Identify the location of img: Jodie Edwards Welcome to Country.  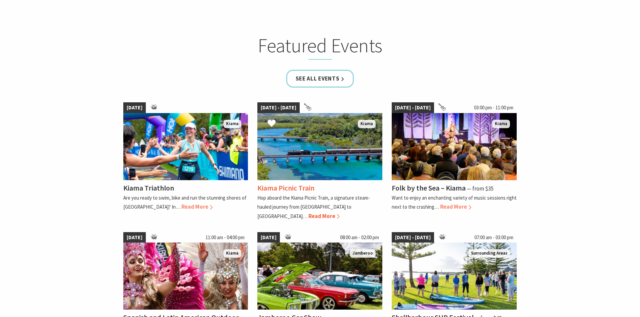
(454, 276).